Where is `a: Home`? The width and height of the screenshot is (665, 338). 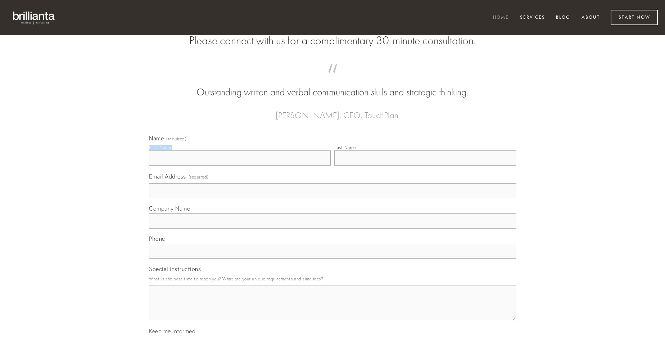
a: Home is located at coordinates (501, 18).